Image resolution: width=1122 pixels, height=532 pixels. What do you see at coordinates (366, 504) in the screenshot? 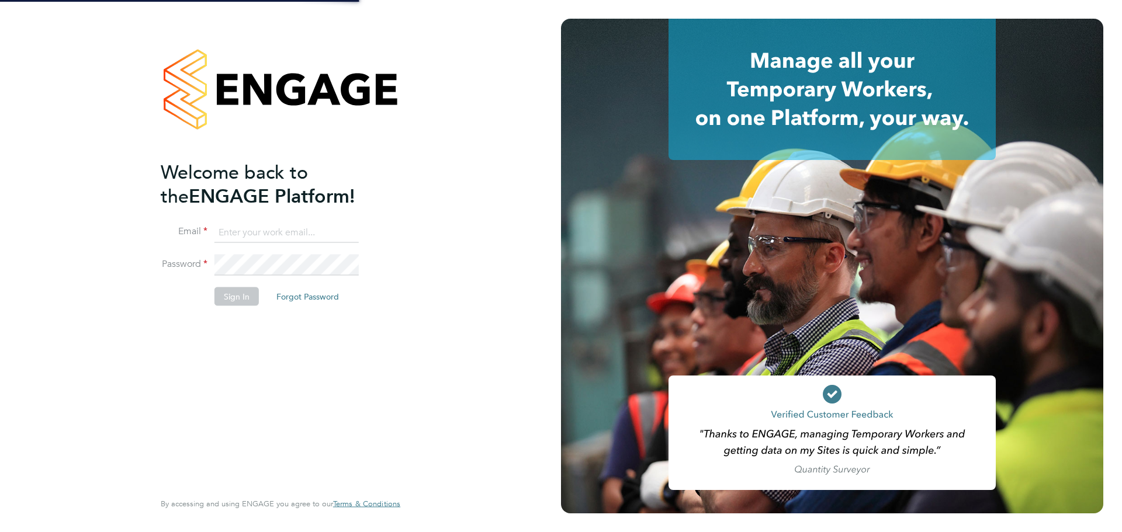
I see `a: Terms & Conditions` at bounding box center [366, 504].